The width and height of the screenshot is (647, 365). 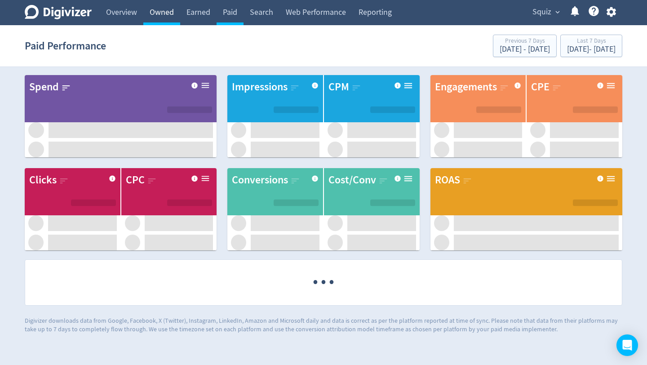 I want to click on div: Last 7 Days, so click(x=591, y=41).